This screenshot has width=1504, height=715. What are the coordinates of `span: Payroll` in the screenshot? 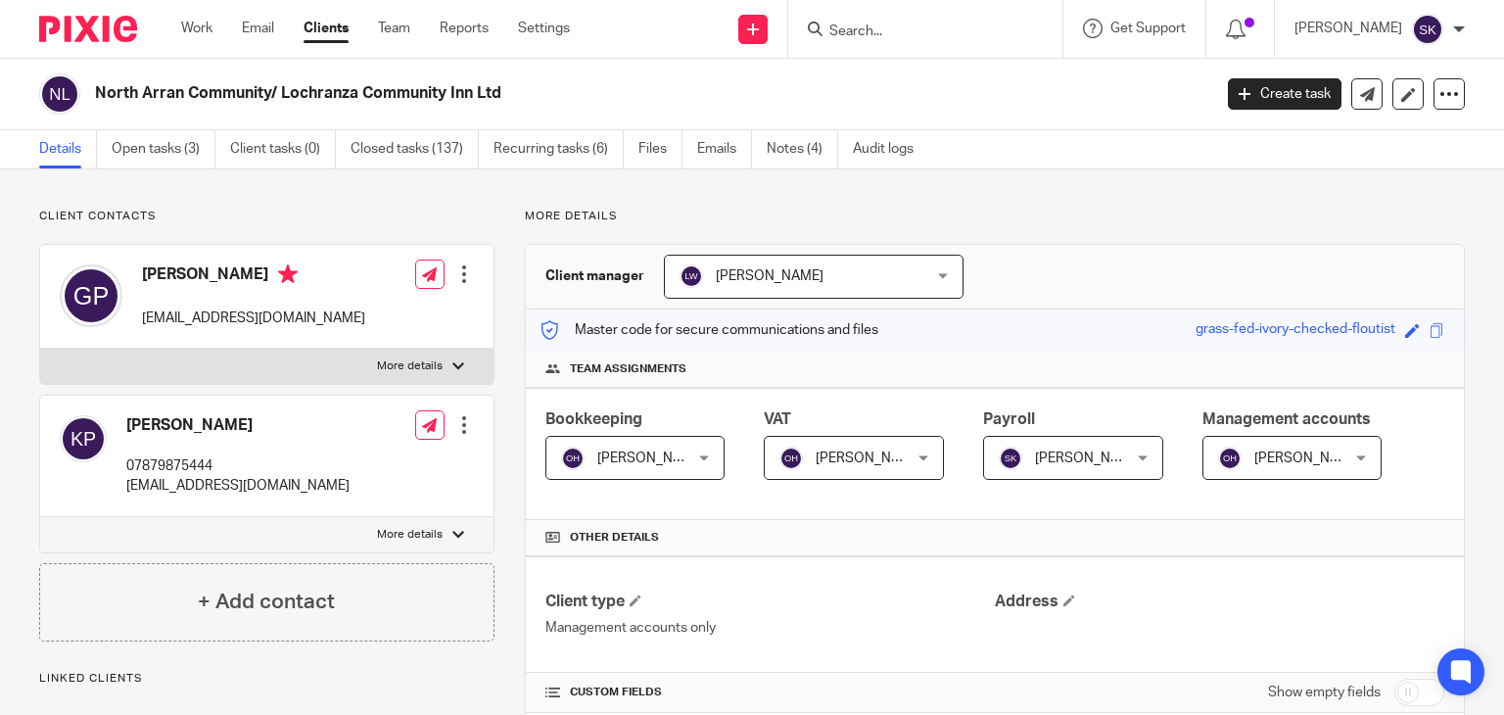 It's located at (1009, 419).